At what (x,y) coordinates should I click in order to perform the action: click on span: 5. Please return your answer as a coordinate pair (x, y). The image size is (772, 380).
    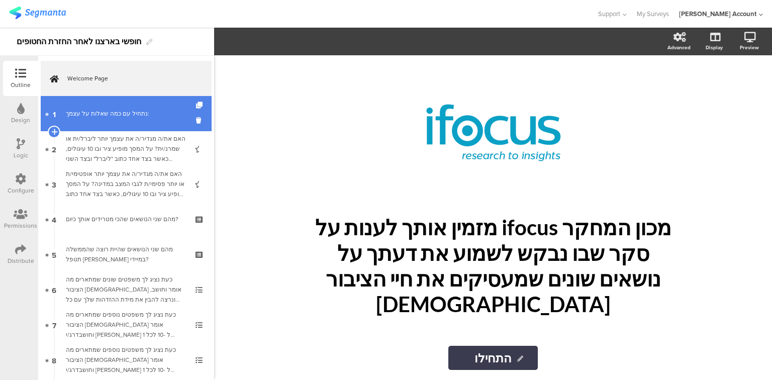
    Looking at the image, I should click on (54, 254).